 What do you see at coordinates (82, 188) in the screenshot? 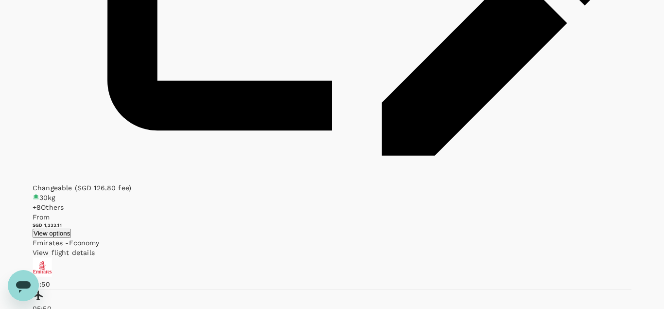
I see `span: Changeable (SGD 126.80 fee)` at bounding box center [82, 188].